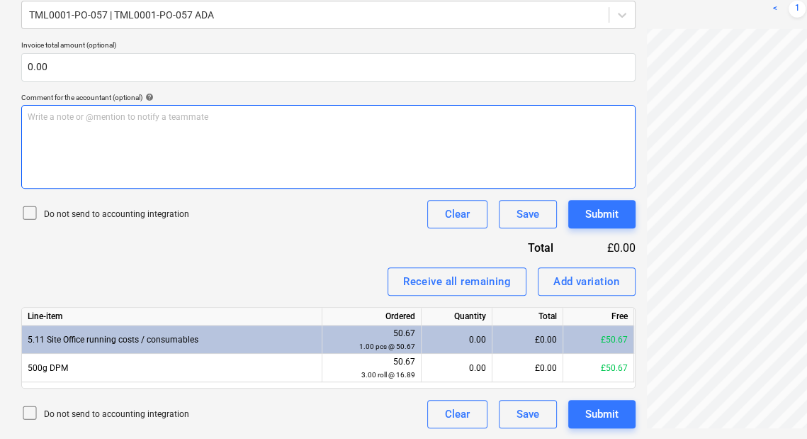  What do you see at coordinates (772, 405) in the screenshot?
I see `div: Chat Widget` at bounding box center [772, 405].